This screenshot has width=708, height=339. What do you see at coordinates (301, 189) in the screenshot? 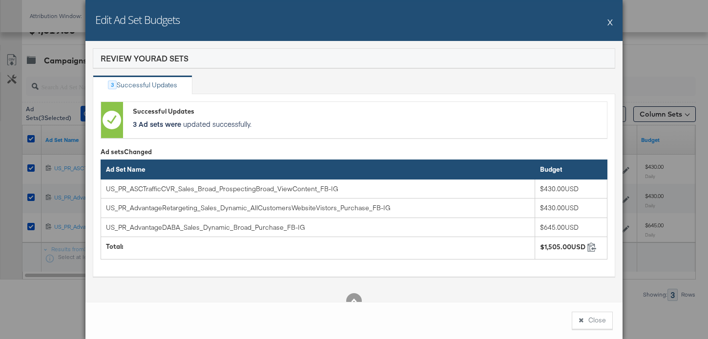
I see `div: US_PR_ASCTrafficCVR_Sales_Broad_ProspectingBroad_ViewContent_FB-IG` at bounding box center [301, 189].